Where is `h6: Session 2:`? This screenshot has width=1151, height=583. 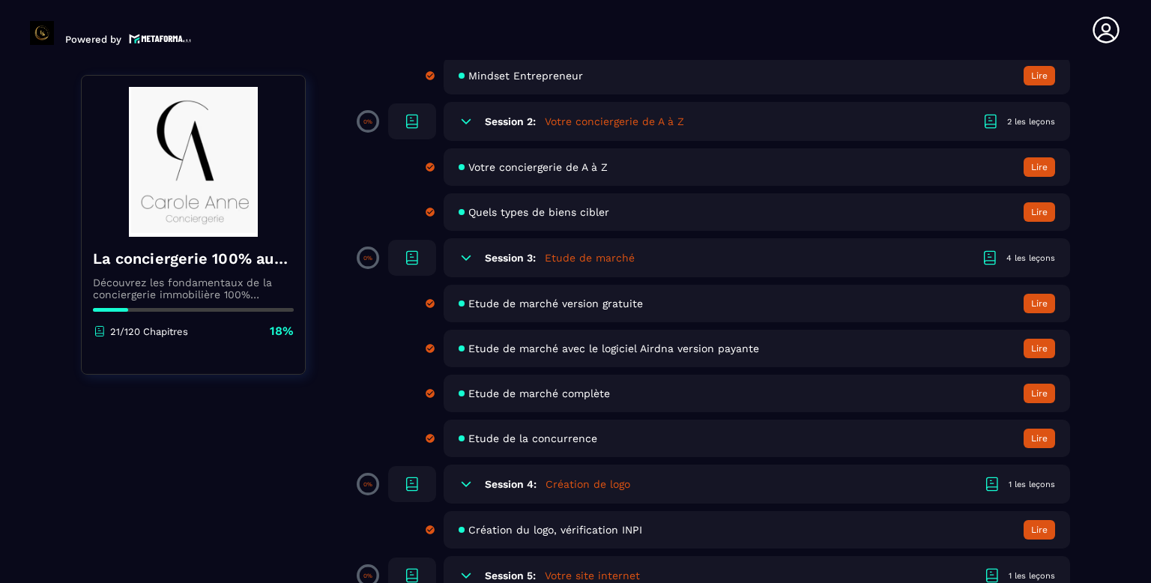 h6: Session 2: is located at coordinates (510, 121).